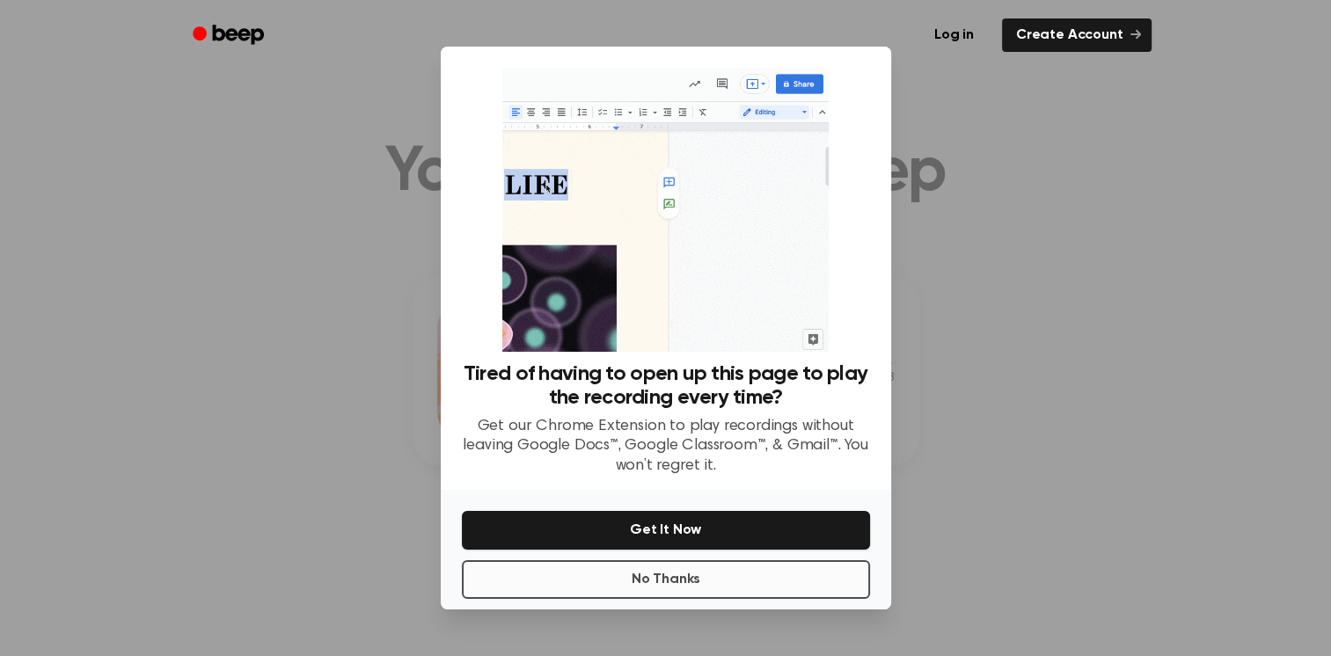  Describe the element at coordinates (666, 447) in the screenshot. I see `p: Get our Chrome Extension to play recordings without leaving Google Docs™, Google Classroom™, & Gm...` at that location.